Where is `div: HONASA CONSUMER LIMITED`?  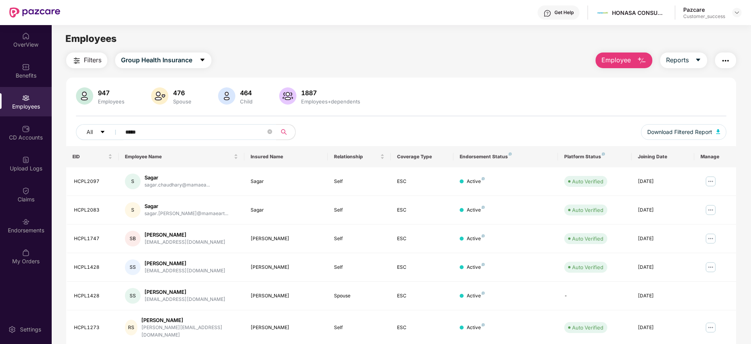 div: HONASA CONSUMER LIMITED is located at coordinates (639, 13).